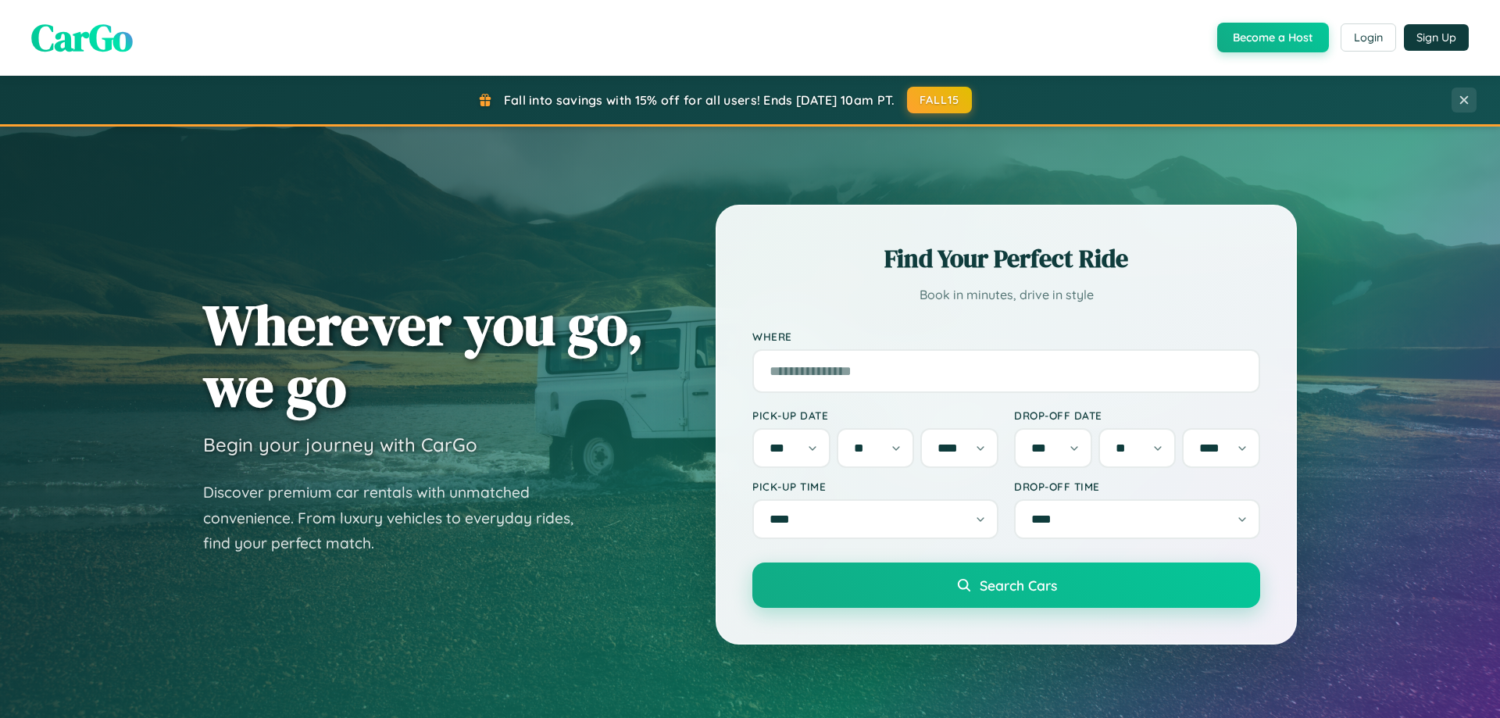 Image resolution: width=1500 pixels, height=718 pixels. Describe the element at coordinates (1137, 415) in the screenshot. I see `label: Drop-off Date` at that location.